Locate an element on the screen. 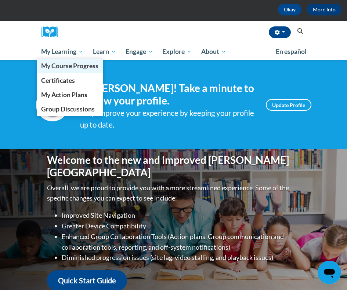 The width and height of the screenshot is (347, 290). div: Help improve your experience by keeping your profile up to date. is located at coordinates (167, 119).